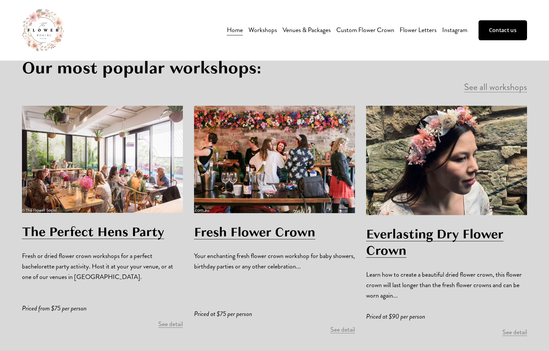 The image size is (549, 351). I want to click on a: Flower Letters, so click(418, 30).